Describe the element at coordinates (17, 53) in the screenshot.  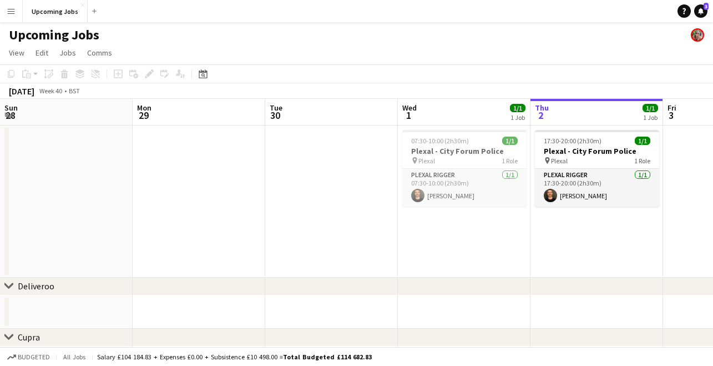
I see `a: View` at that location.